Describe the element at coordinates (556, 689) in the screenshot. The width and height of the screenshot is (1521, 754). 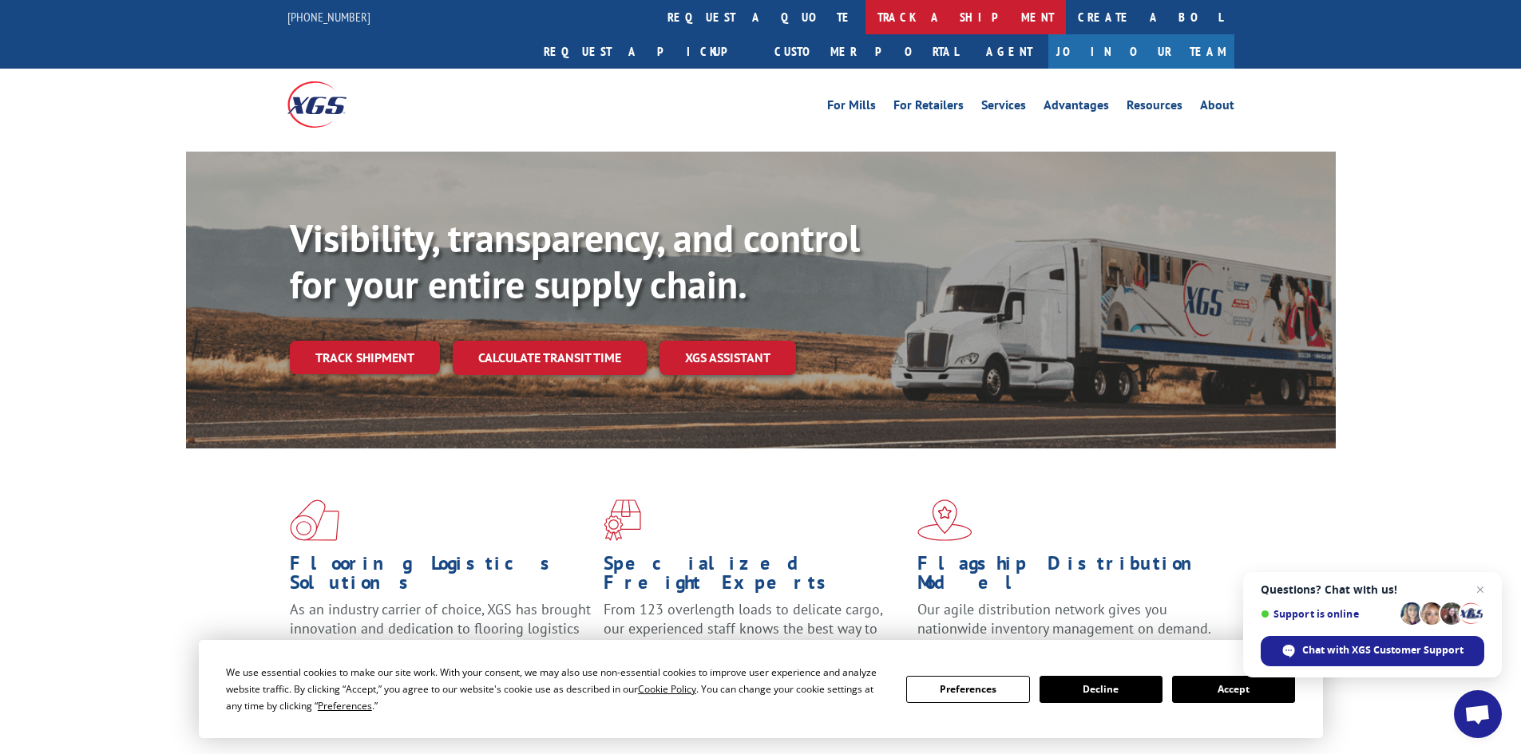
I see `div: We use essential cookies to make our site work. With your consent, we may also use non-essential ...` at that location.